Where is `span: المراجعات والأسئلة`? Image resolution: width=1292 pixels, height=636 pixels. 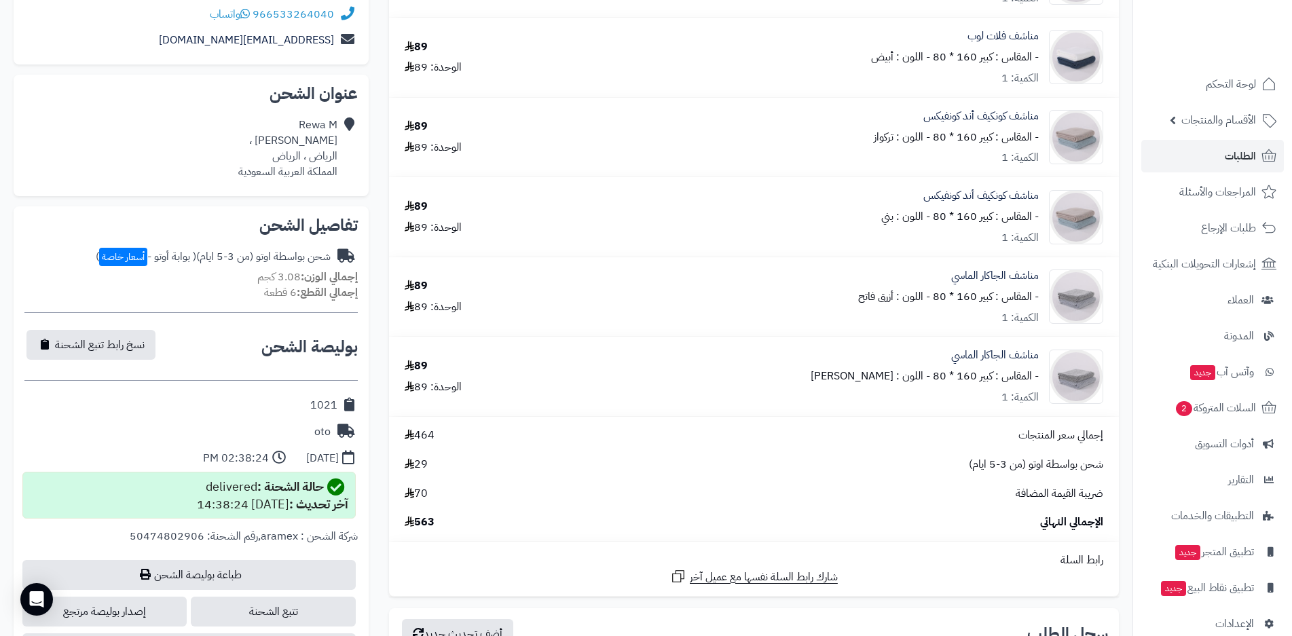 span: المراجعات والأسئلة is located at coordinates (1217, 192).